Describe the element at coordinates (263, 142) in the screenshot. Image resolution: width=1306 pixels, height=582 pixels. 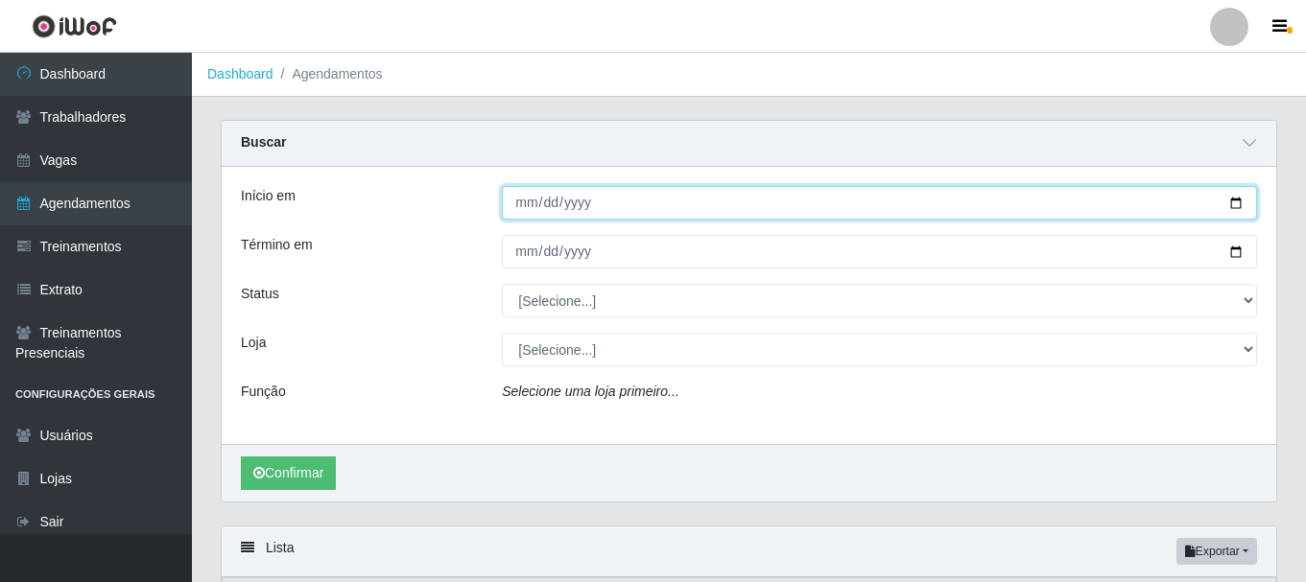
I see `strong: Buscar` at that location.